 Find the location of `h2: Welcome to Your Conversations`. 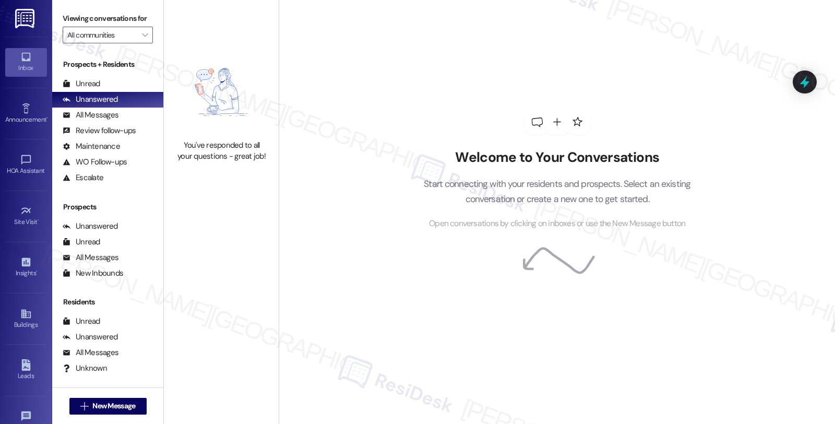

h2: Welcome to Your Conversations is located at coordinates (557, 158).